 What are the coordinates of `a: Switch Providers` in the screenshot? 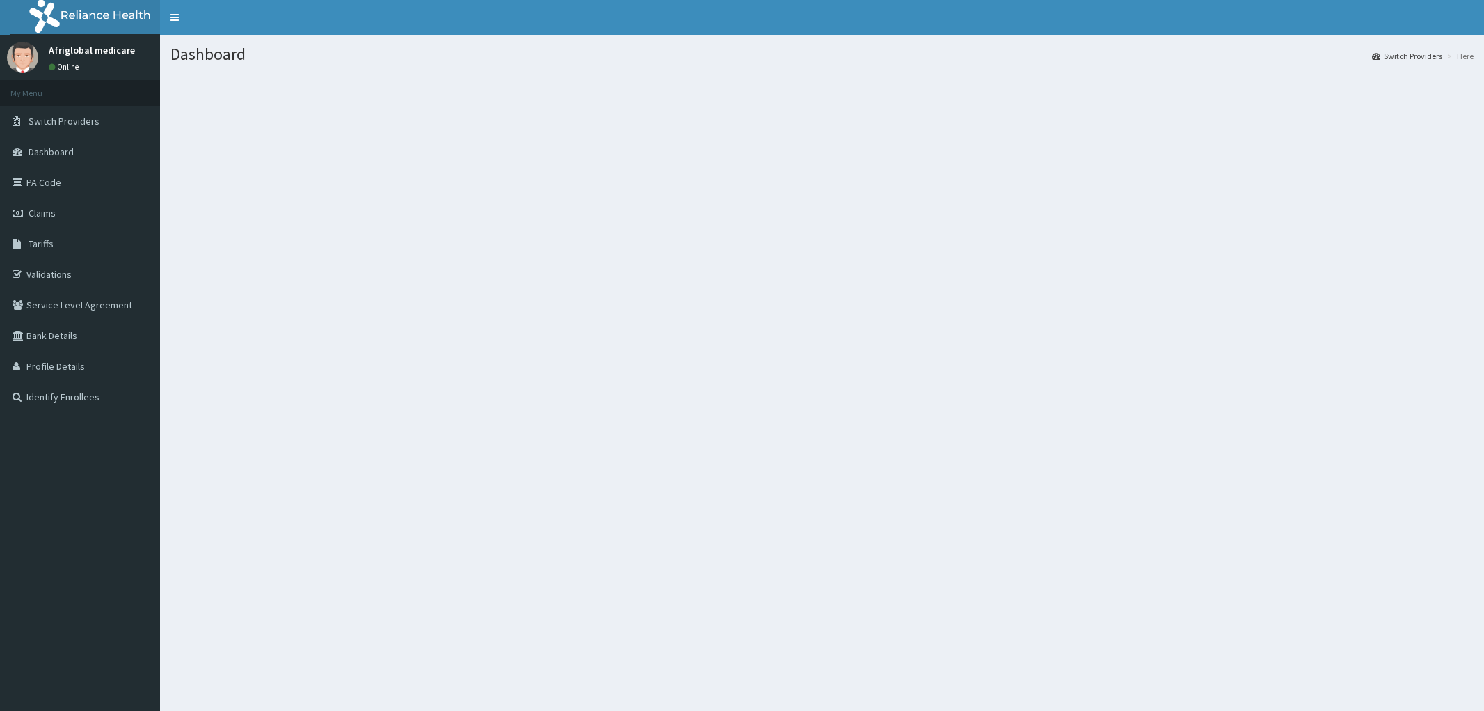 It's located at (1407, 56).